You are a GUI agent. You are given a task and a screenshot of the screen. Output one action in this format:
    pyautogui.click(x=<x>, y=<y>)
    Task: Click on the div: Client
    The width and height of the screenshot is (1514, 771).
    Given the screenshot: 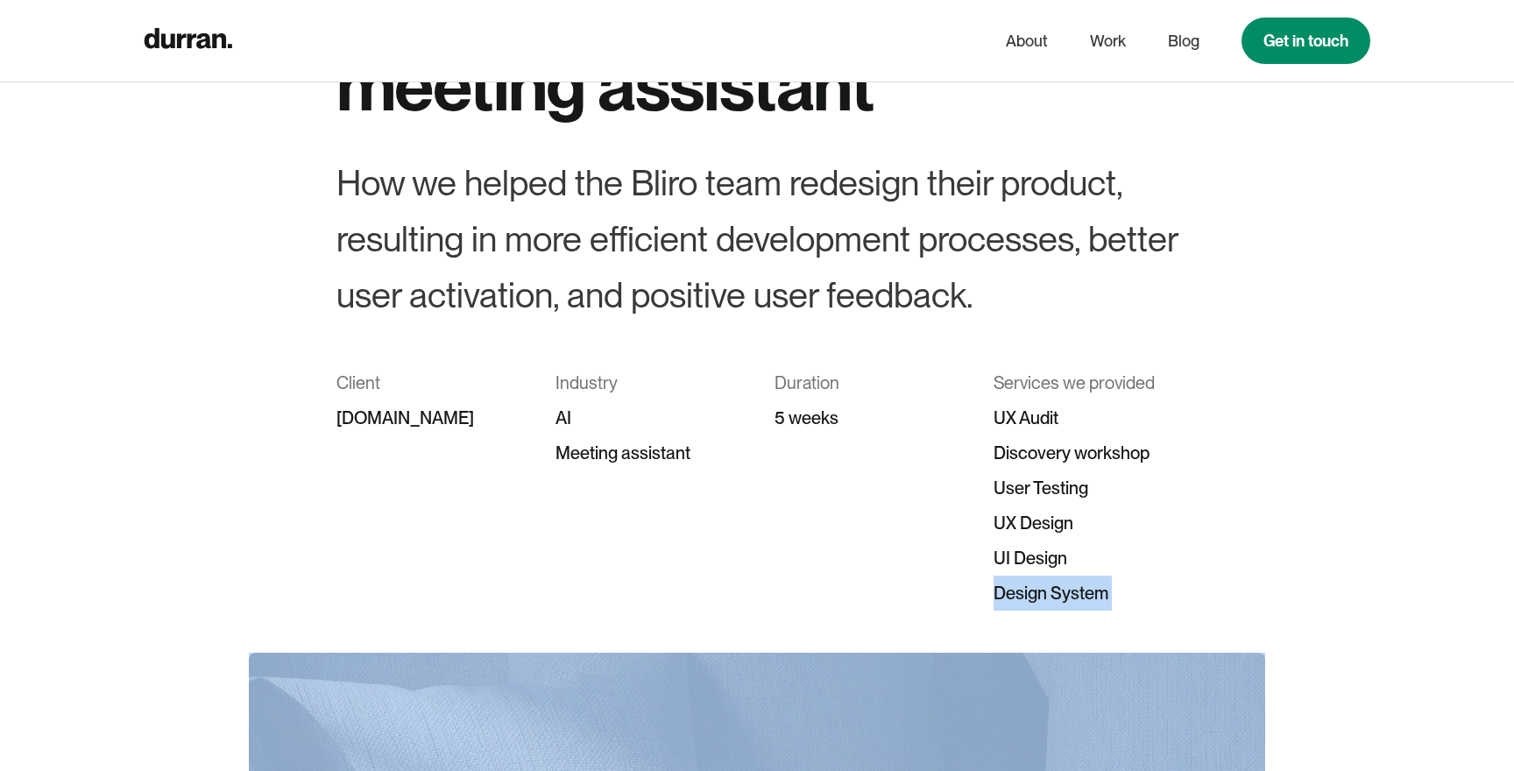 What is the action you would take?
    pyautogui.click(x=428, y=383)
    